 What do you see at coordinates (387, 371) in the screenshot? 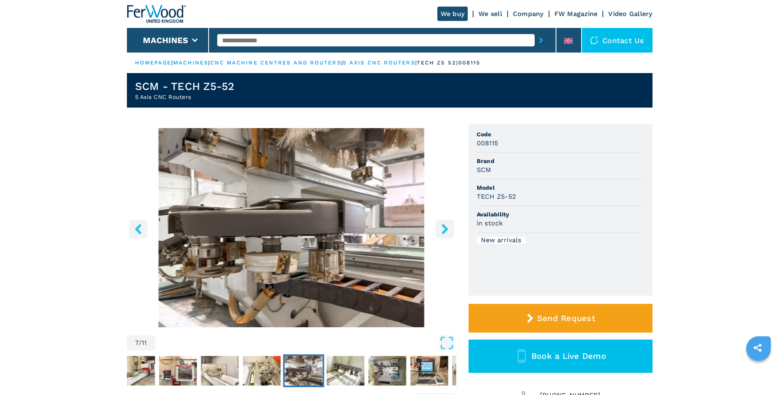
I see `img: c6649812ad81f8c001e38c72146c3251` at bounding box center [387, 371].